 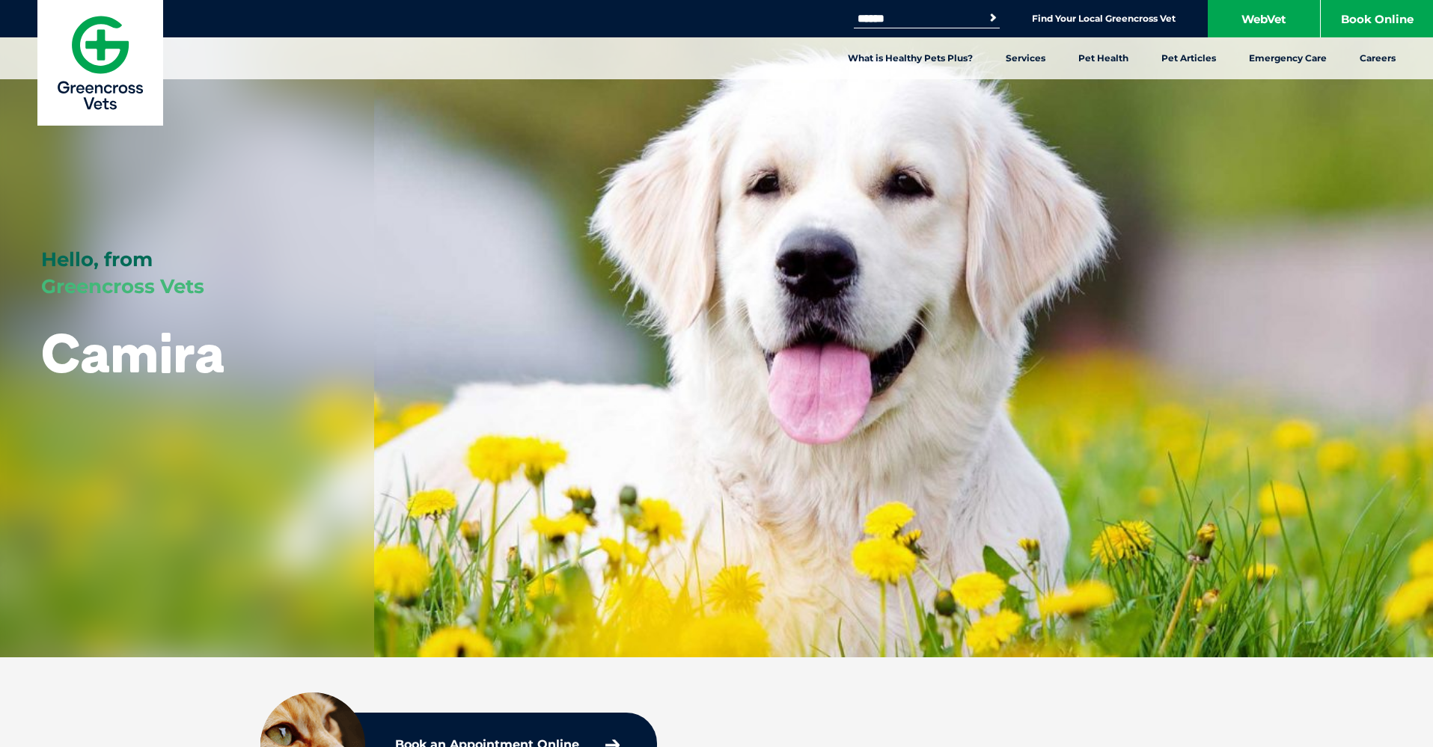 What do you see at coordinates (1287, 58) in the screenshot?
I see `a: Emergency Care` at bounding box center [1287, 58].